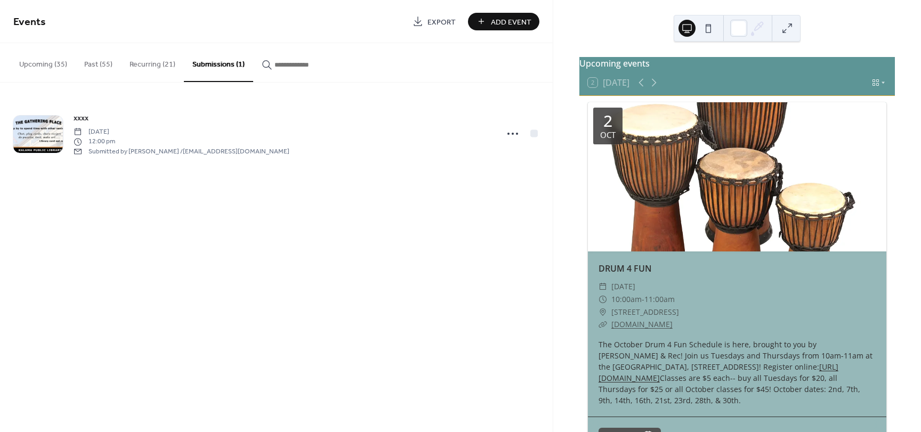  Describe the element at coordinates (434, 21) in the screenshot. I see `a: Export` at that location.